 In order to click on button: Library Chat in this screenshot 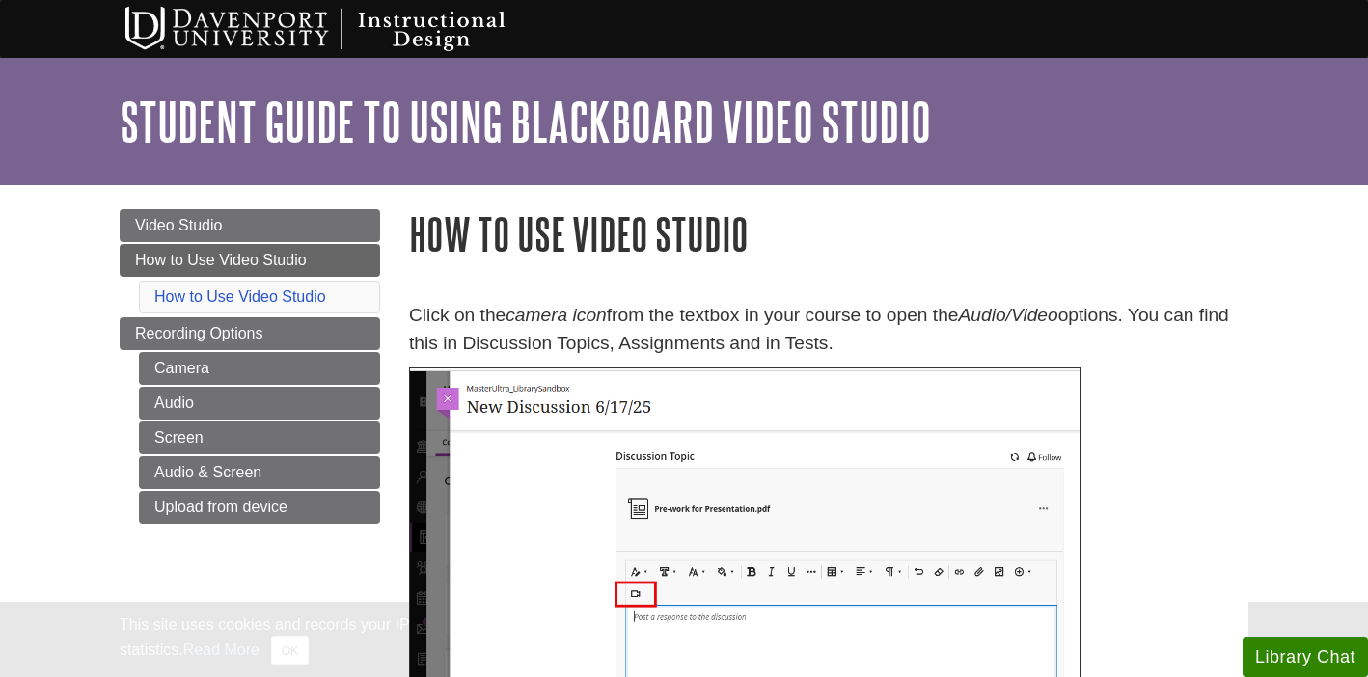, I will do `click(1305, 657)`.